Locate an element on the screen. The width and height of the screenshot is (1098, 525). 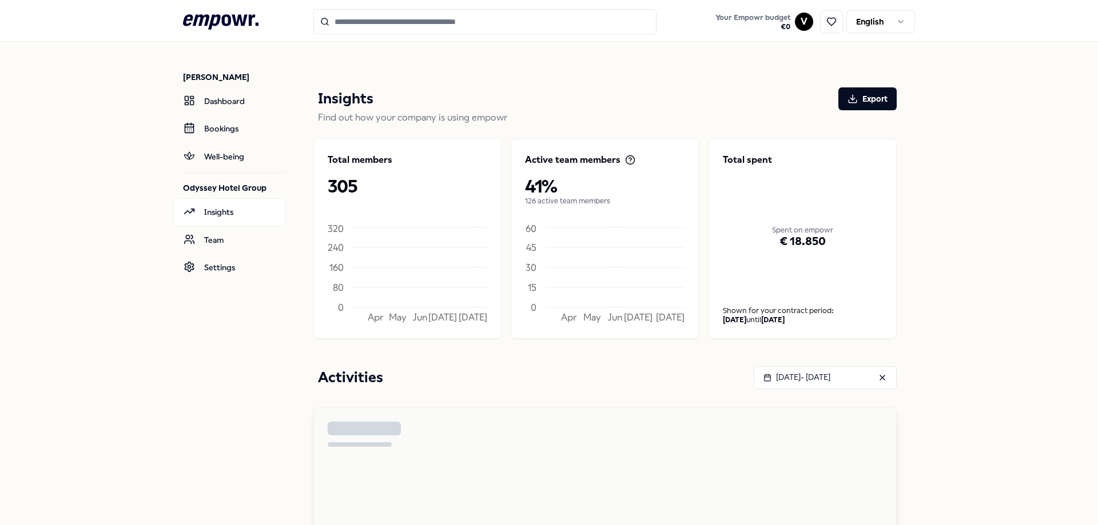
p: 126 active team members is located at coordinates (604, 201).